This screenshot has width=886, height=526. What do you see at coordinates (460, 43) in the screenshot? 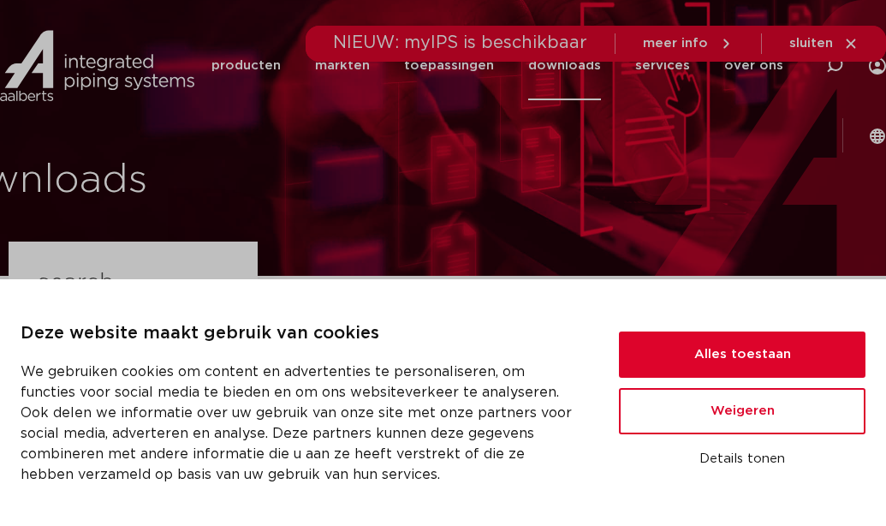
I see `span: NIEUW: myIPS is beschikbaar` at bounding box center [460, 43].